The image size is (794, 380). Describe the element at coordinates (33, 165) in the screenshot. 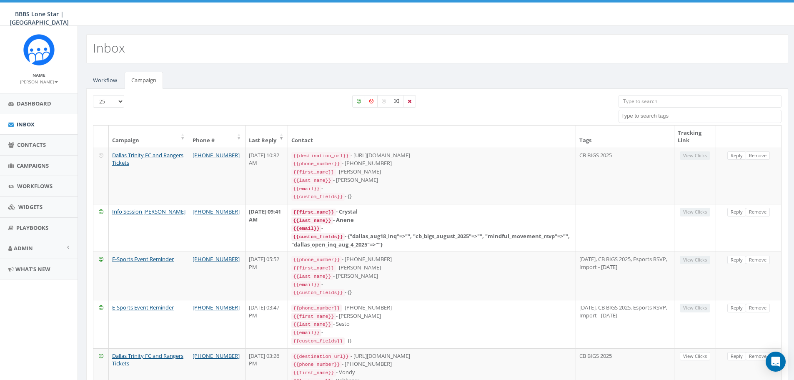

I see `span: Campaigns` at that location.